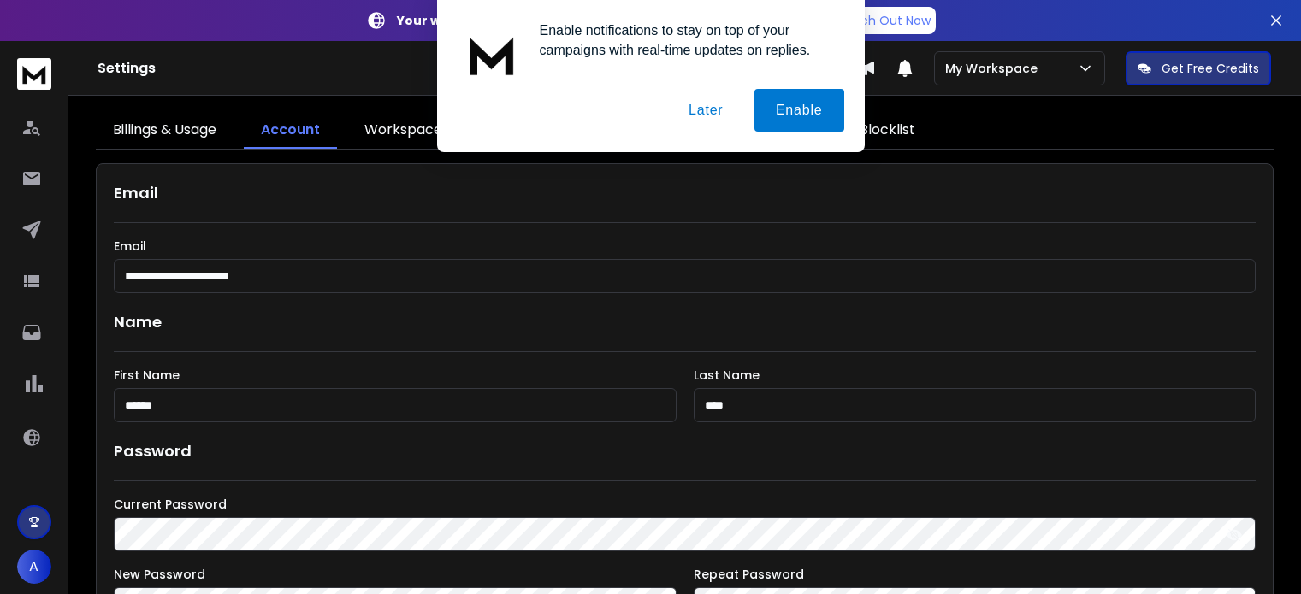 The image size is (1301, 594). What do you see at coordinates (152, 452) in the screenshot?
I see `h1: Password` at bounding box center [152, 452].